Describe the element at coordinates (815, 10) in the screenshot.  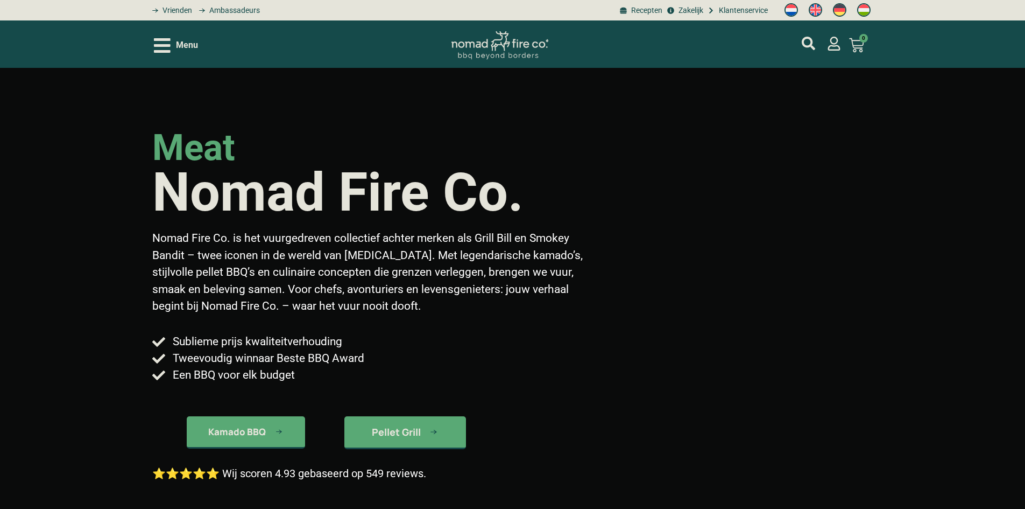
I see `img: Engels` at that location.